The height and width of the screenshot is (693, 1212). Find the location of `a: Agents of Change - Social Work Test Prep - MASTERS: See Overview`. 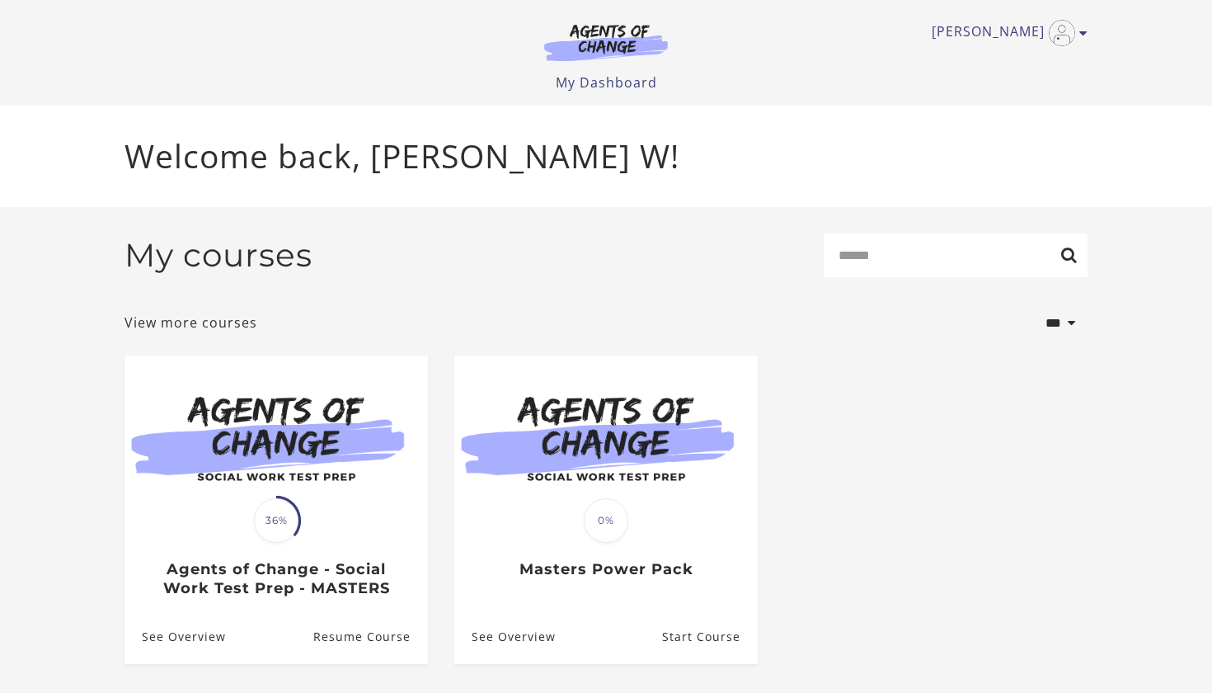

a: Agents of Change - Social Work Test Prep - MASTERS: See Overview is located at coordinates (175, 637).